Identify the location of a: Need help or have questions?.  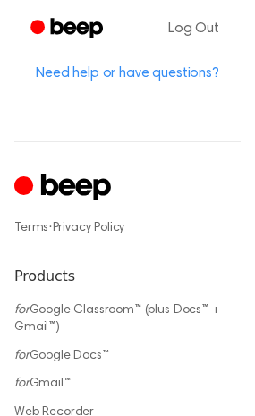
(127, 73).